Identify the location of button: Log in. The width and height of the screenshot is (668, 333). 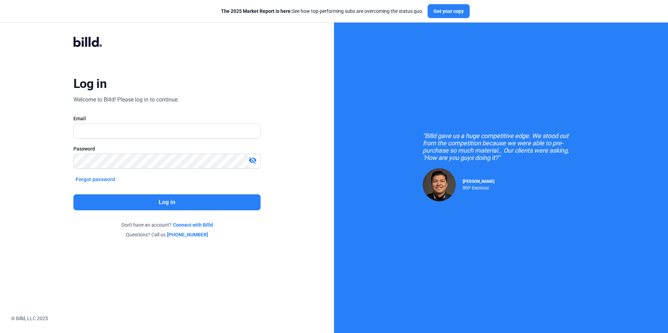
(167, 202).